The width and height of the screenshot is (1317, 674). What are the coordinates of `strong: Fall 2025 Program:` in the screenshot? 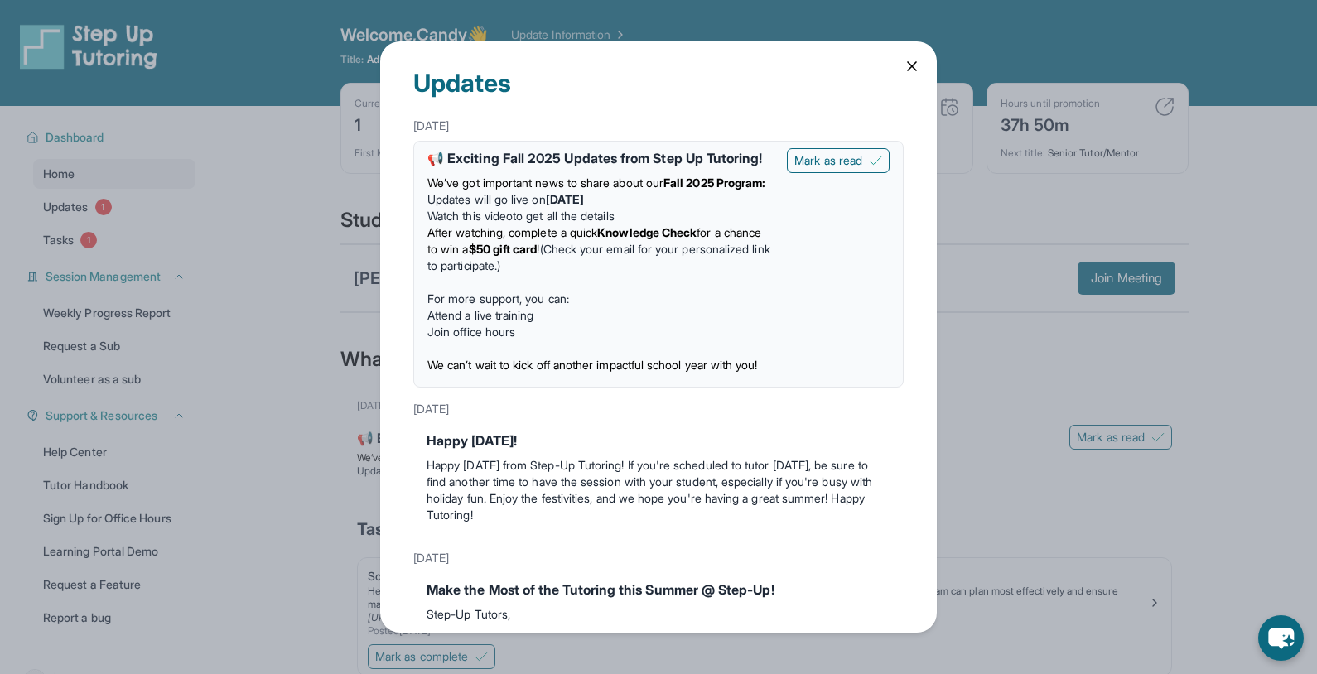 It's located at (714, 182).